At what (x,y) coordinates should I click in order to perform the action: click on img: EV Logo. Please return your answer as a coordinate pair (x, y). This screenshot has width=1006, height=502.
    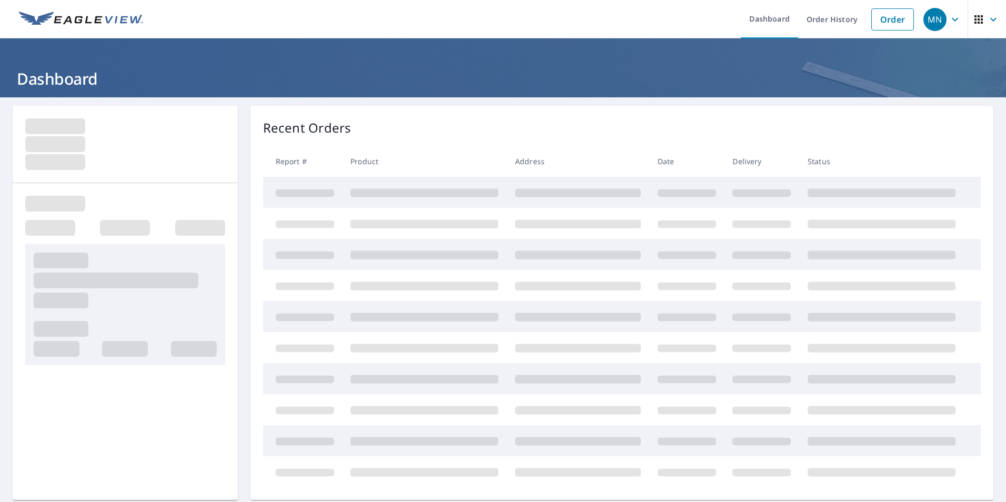
    Looking at the image, I should click on (81, 19).